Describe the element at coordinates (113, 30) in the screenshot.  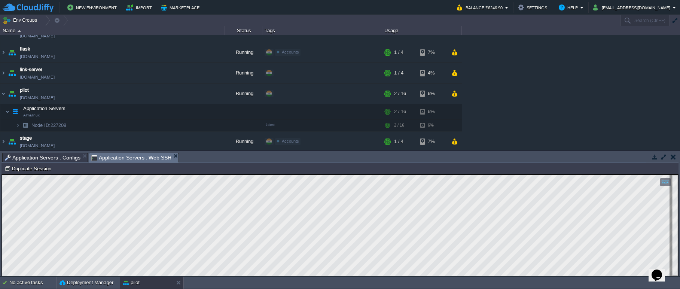
I see `div: Name` at that location.